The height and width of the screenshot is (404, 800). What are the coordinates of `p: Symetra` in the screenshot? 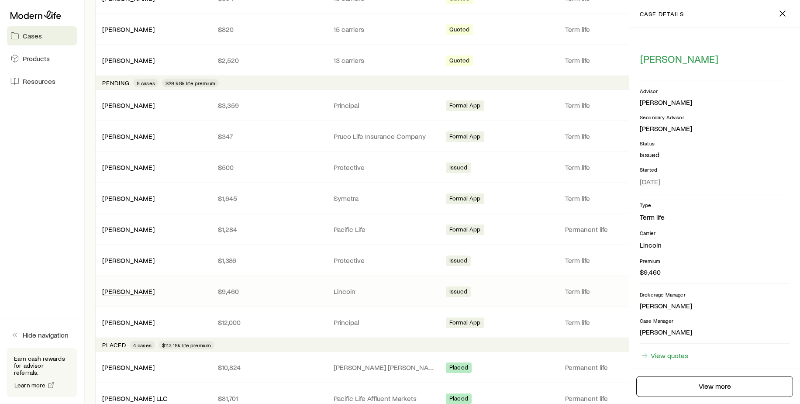 It's located at (384, 198).